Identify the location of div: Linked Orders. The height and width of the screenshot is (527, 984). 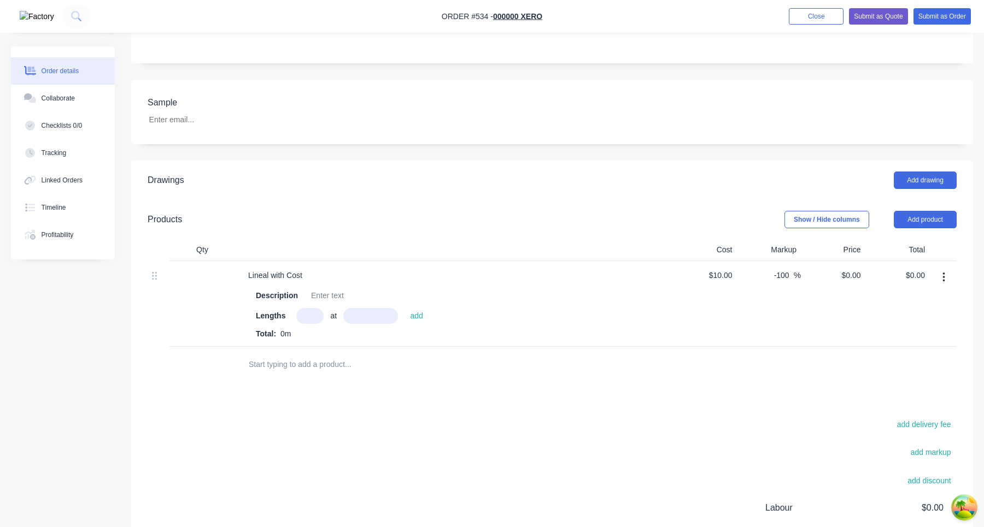
(62, 180).